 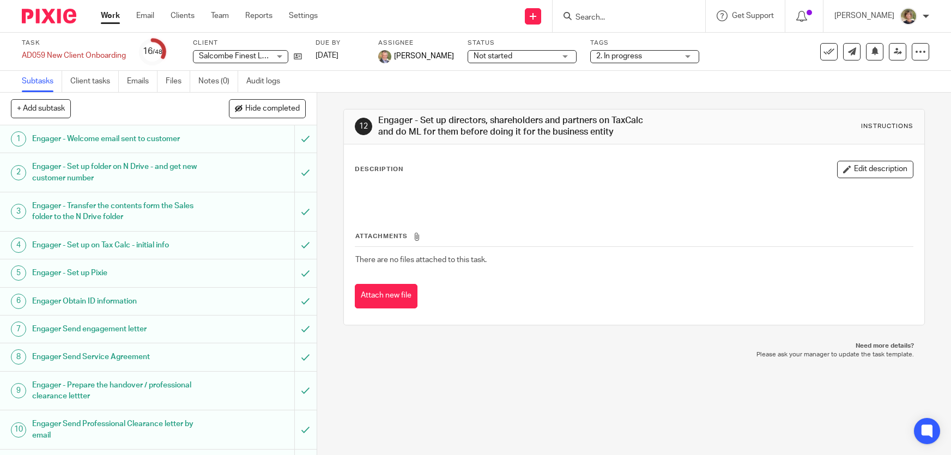 I want to click on a: Email, so click(x=145, y=16).